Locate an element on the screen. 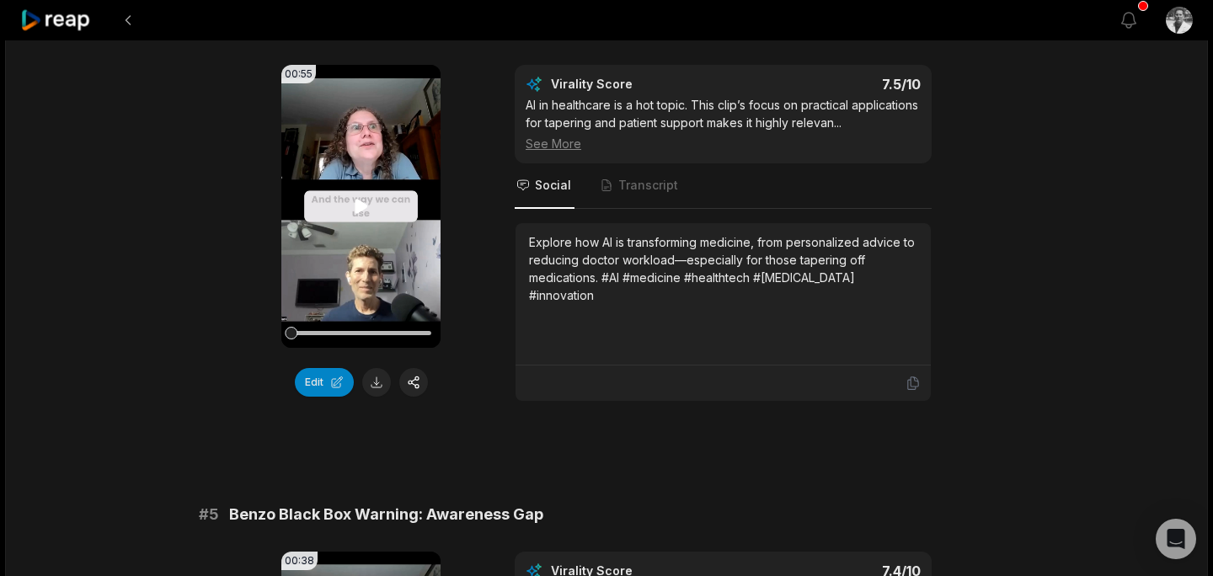 The height and width of the screenshot is (576, 1213). video: Your browser does not support mp4 format. is located at coordinates (361, 206).